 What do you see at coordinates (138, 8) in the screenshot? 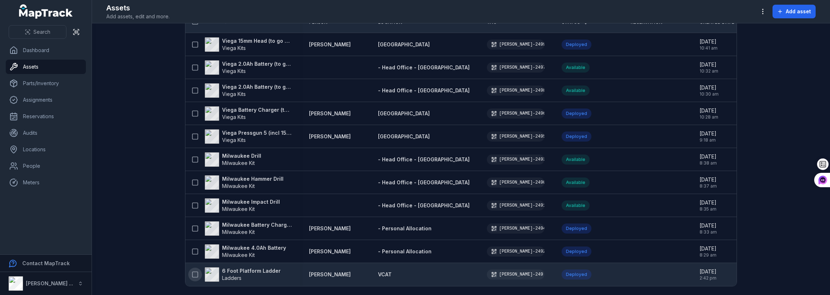
I see `h2: Assets` at bounding box center [138, 8].